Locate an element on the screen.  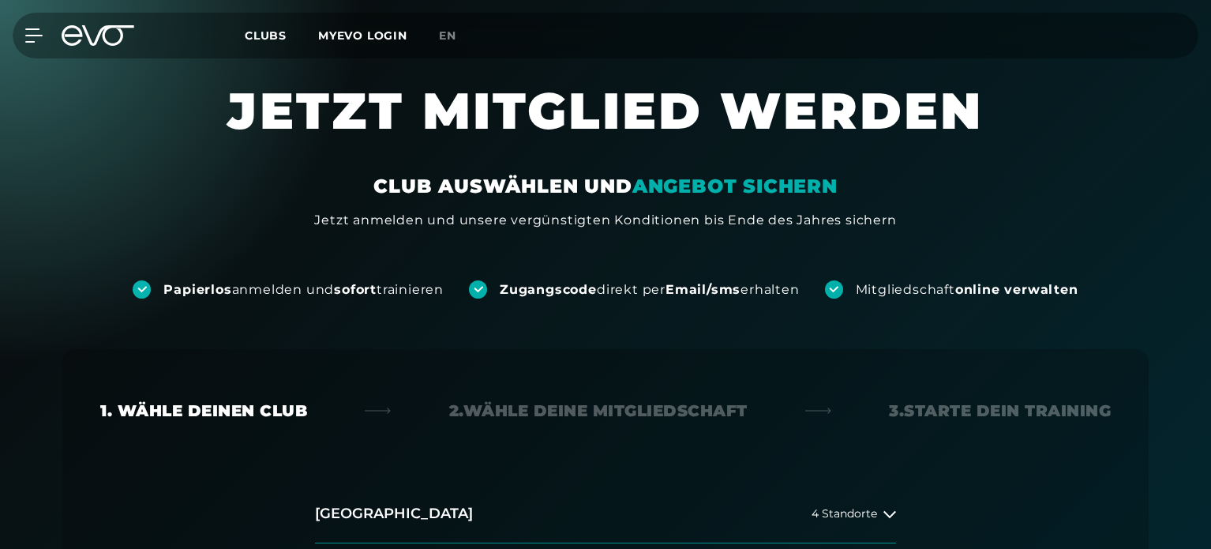
strong: online verwalten is located at coordinates (1017, 289).